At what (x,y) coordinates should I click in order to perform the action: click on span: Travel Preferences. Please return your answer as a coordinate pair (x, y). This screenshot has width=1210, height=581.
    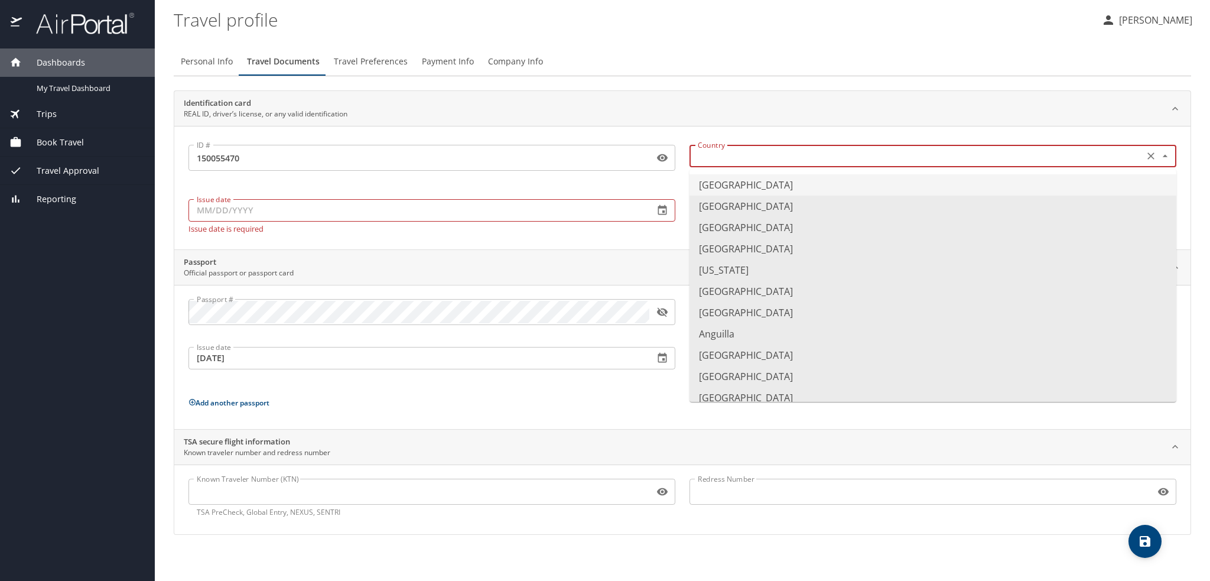
    Looking at the image, I should click on (370, 61).